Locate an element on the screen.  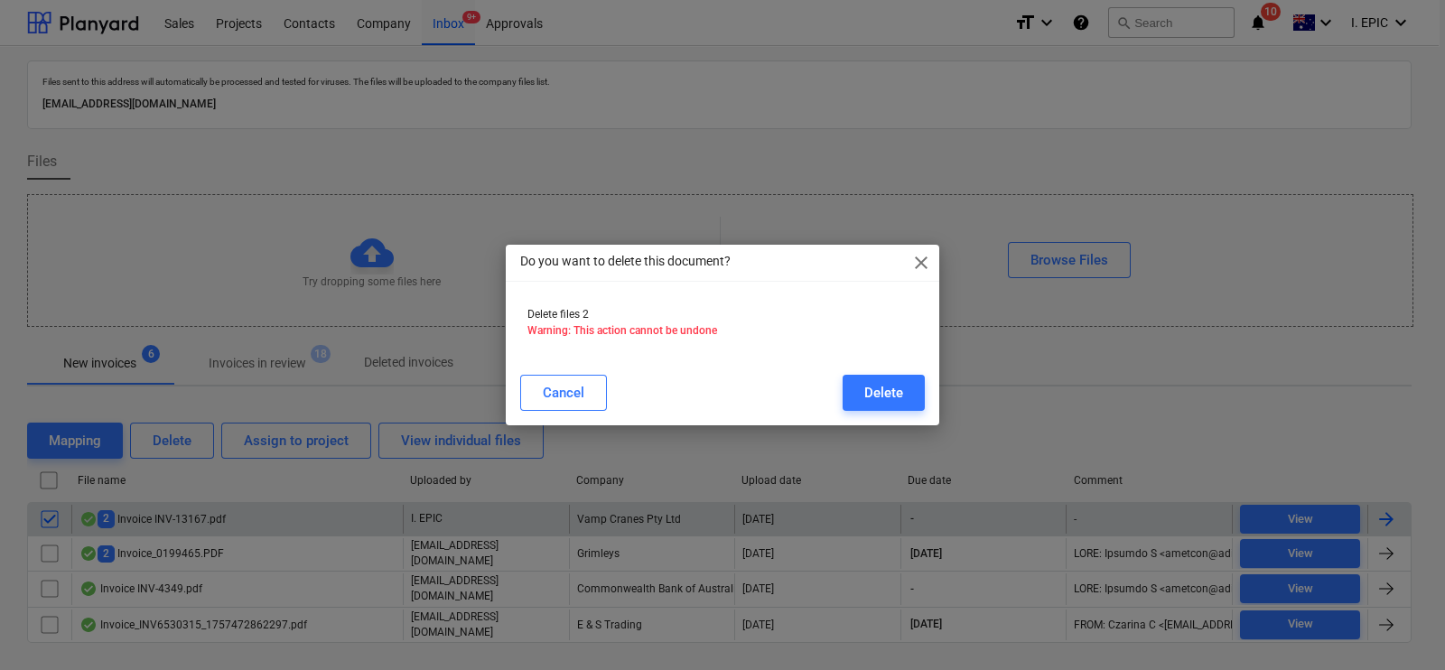
p: Warning: This action cannot be undone is located at coordinates (723, 331).